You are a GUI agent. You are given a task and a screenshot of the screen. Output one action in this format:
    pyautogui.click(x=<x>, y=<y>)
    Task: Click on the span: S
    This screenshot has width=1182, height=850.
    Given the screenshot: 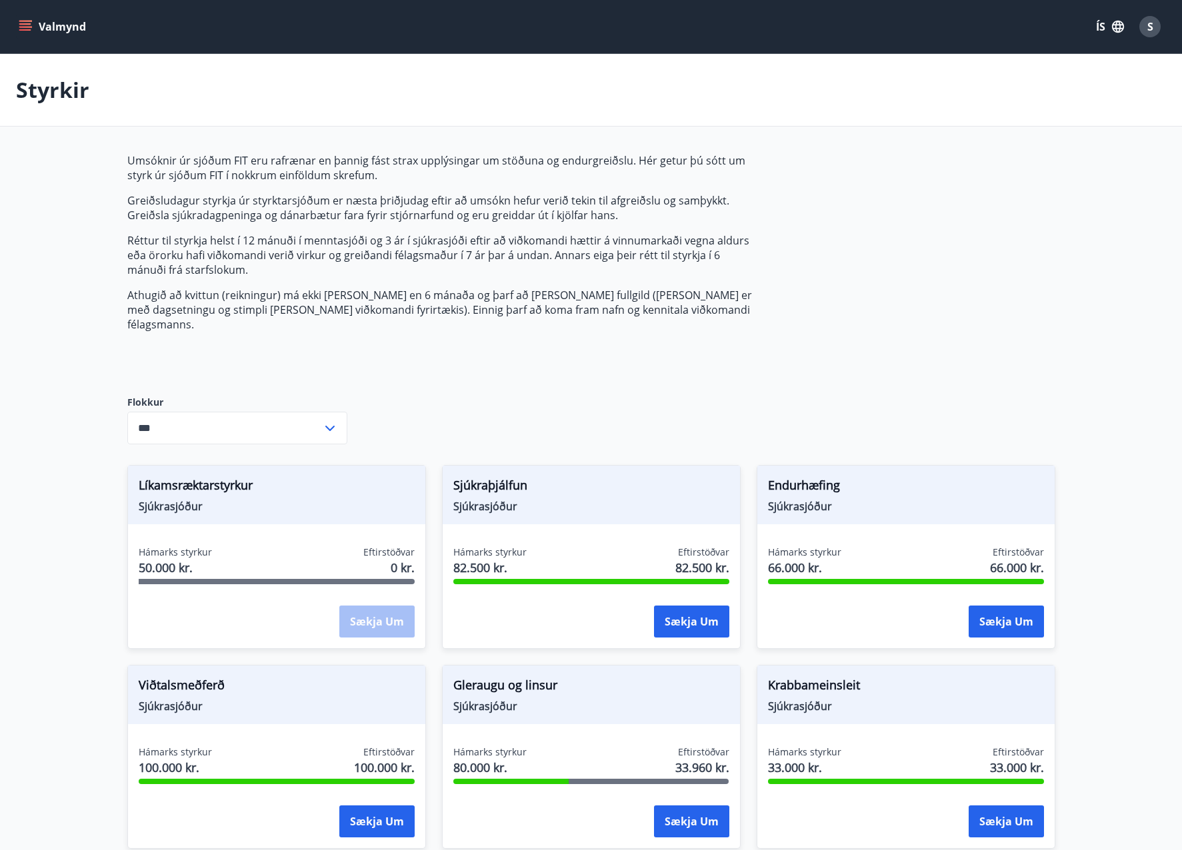 What is the action you would take?
    pyautogui.click(x=1150, y=27)
    